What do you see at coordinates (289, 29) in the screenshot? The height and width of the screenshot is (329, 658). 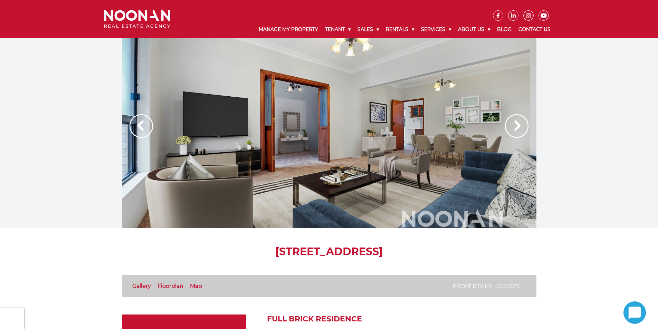 I see `a: Manage My Property` at bounding box center [289, 29].